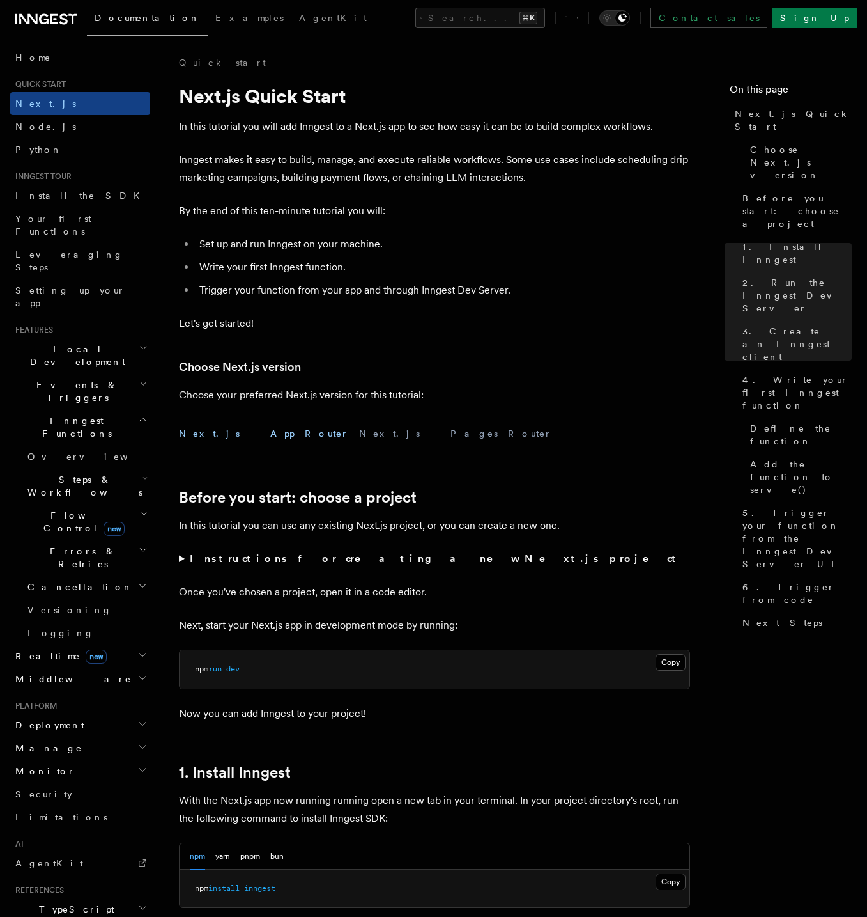 The height and width of the screenshot is (917, 867). Describe the element at coordinates (45, 127) in the screenshot. I see `span: Node.js` at that location.